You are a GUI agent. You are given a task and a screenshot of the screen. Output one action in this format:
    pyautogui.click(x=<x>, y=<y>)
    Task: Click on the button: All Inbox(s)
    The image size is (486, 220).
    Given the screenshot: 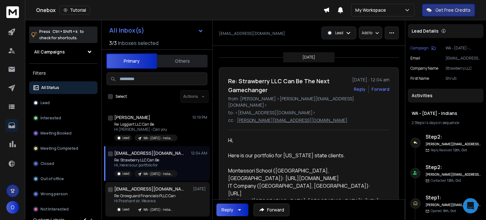 What is the action you would take?
    pyautogui.click(x=156, y=30)
    